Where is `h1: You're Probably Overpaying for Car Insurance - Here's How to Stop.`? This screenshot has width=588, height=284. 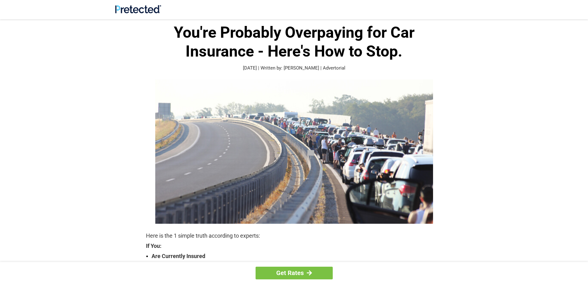 h1: You're Probably Overpaying for Car Insurance - Here's How to Stop. is located at coordinates (294, 42).